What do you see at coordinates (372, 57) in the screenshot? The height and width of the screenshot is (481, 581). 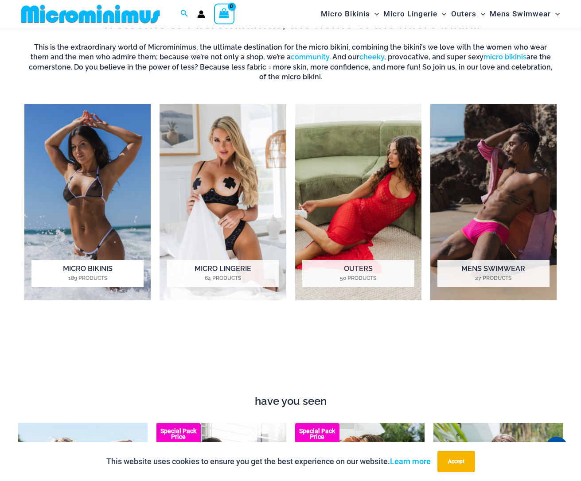 I see `a: cheeky` at bounding box center [372, 57].